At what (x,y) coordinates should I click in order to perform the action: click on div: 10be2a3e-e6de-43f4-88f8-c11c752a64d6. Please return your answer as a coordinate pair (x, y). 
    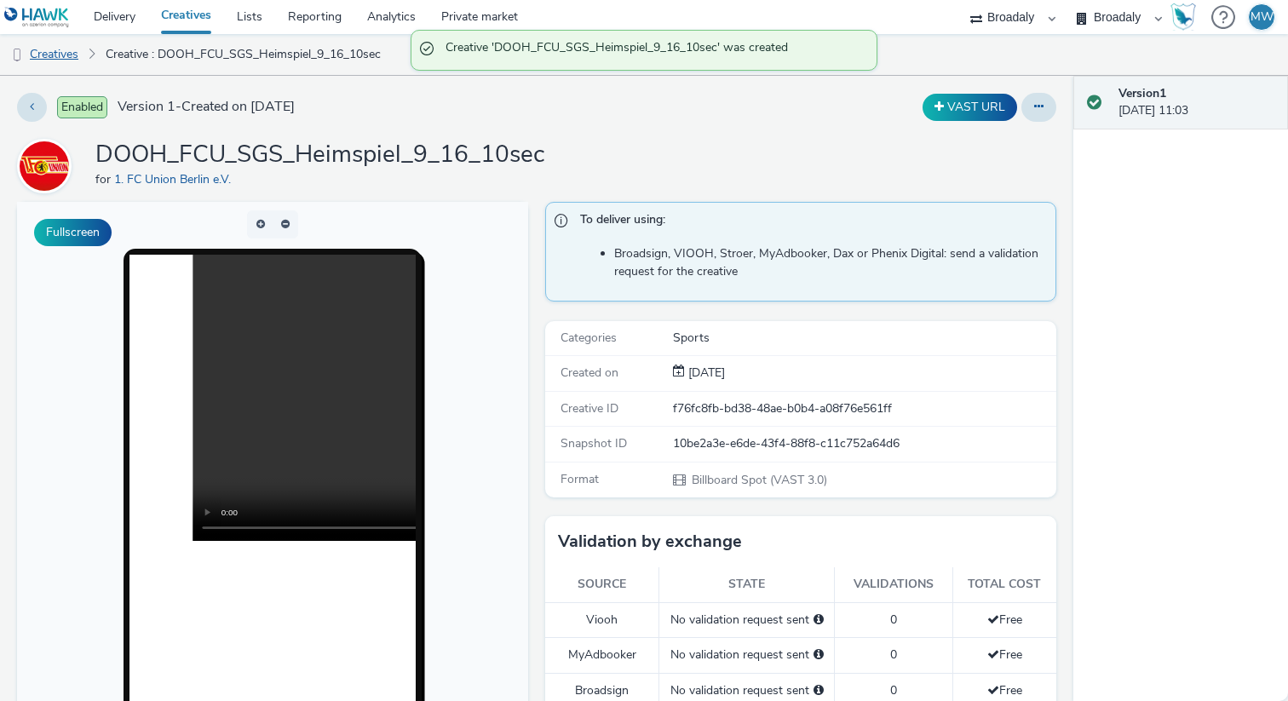
    Looking at the image, I should click on (864, 444).